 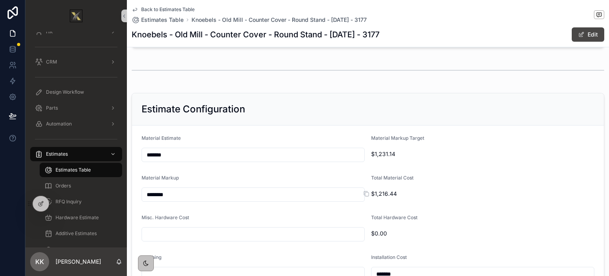 What do you see at coordinates (76, 62) in the screenshot?
I see `a: CRM` at bounding box center [76, 62].